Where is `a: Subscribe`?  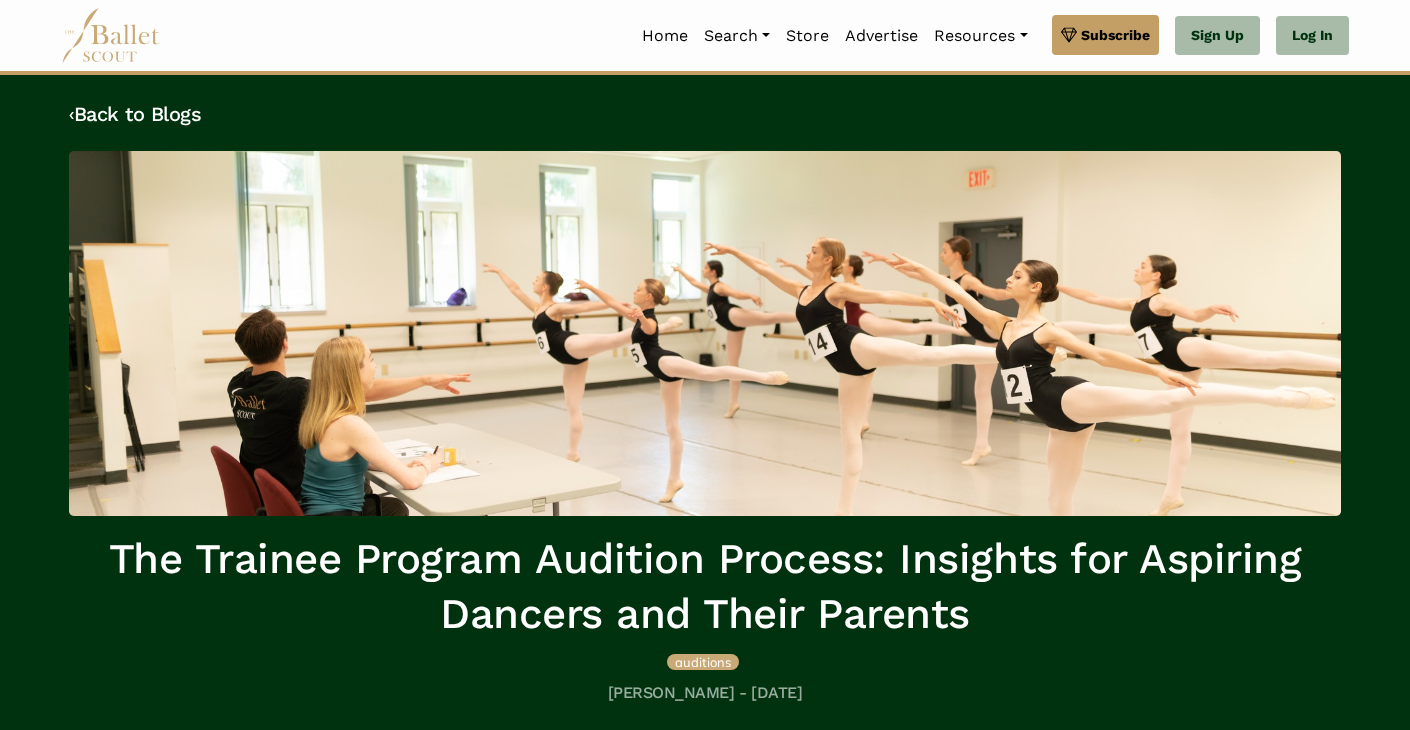
a: Subscribe is located at coordinates (1105, 35).